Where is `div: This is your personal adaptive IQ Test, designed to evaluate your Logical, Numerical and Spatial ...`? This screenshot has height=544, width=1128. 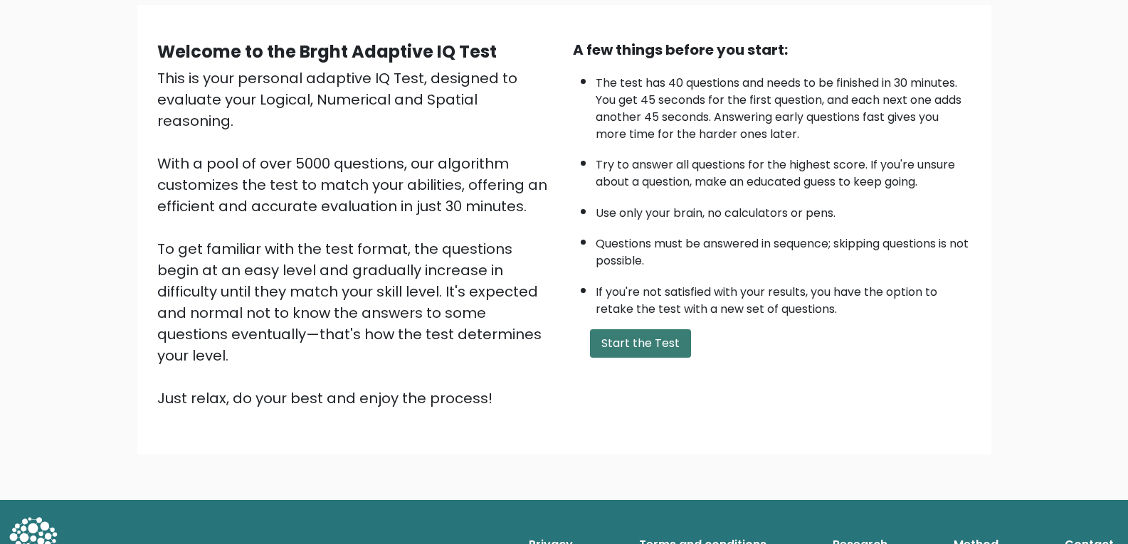 div: This is your personal adaptive IQ Test, designed to evaluate your Logical, Numerical and Spatial ... is located at coordinates (356, 238).